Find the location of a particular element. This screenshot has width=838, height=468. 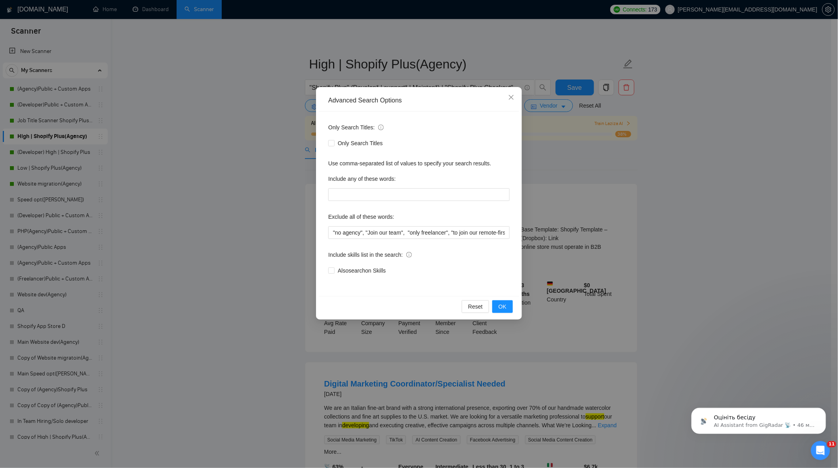

p: Message from AI Assistant from GigRadar 📡, sent 46 мин назад is located at coordinates (85, 34).